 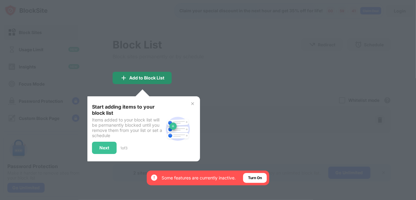 I want to click on img: x-button.svg, so click(x=192, y=104).